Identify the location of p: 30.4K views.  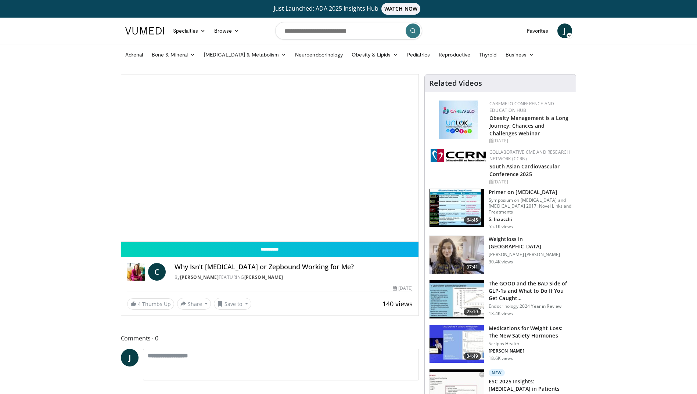
(500, 262).